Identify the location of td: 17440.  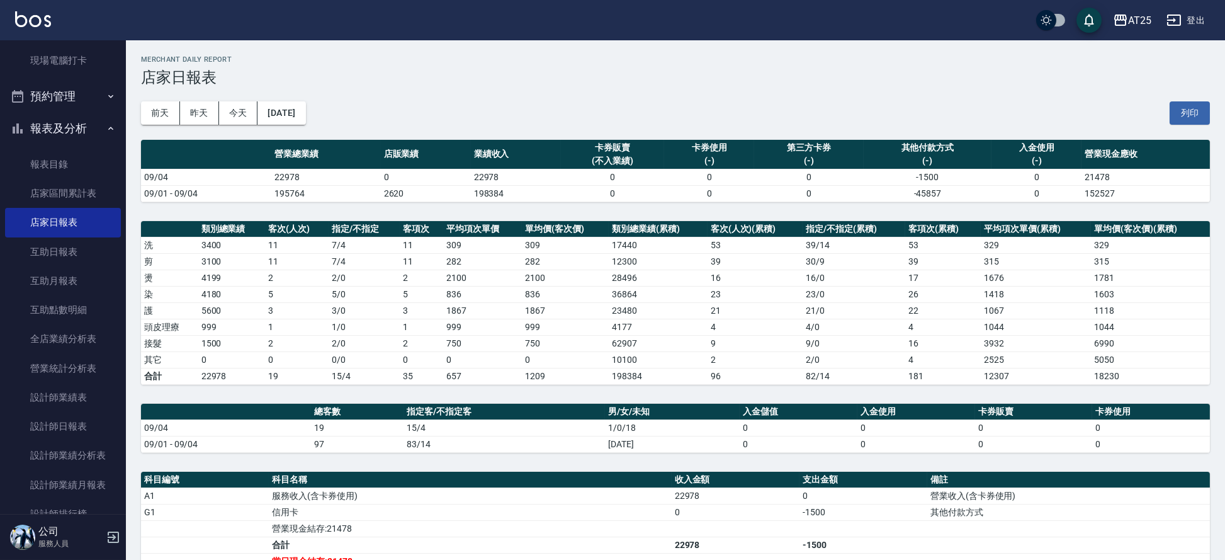
(658, 245).